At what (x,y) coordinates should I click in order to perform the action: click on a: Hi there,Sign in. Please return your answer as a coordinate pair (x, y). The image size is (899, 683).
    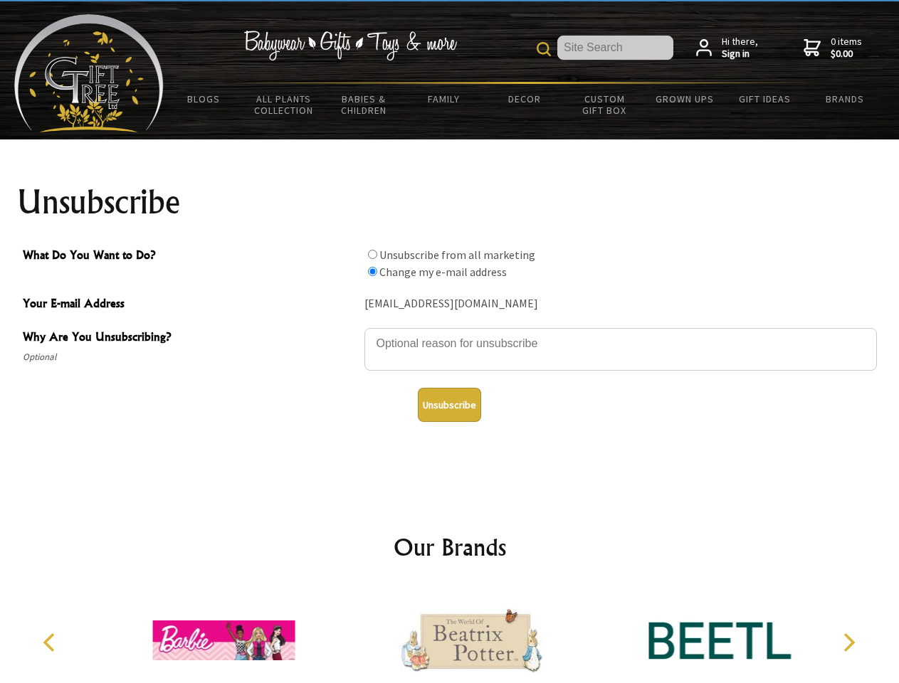
    Looking at the image, I should click on (726, 48).